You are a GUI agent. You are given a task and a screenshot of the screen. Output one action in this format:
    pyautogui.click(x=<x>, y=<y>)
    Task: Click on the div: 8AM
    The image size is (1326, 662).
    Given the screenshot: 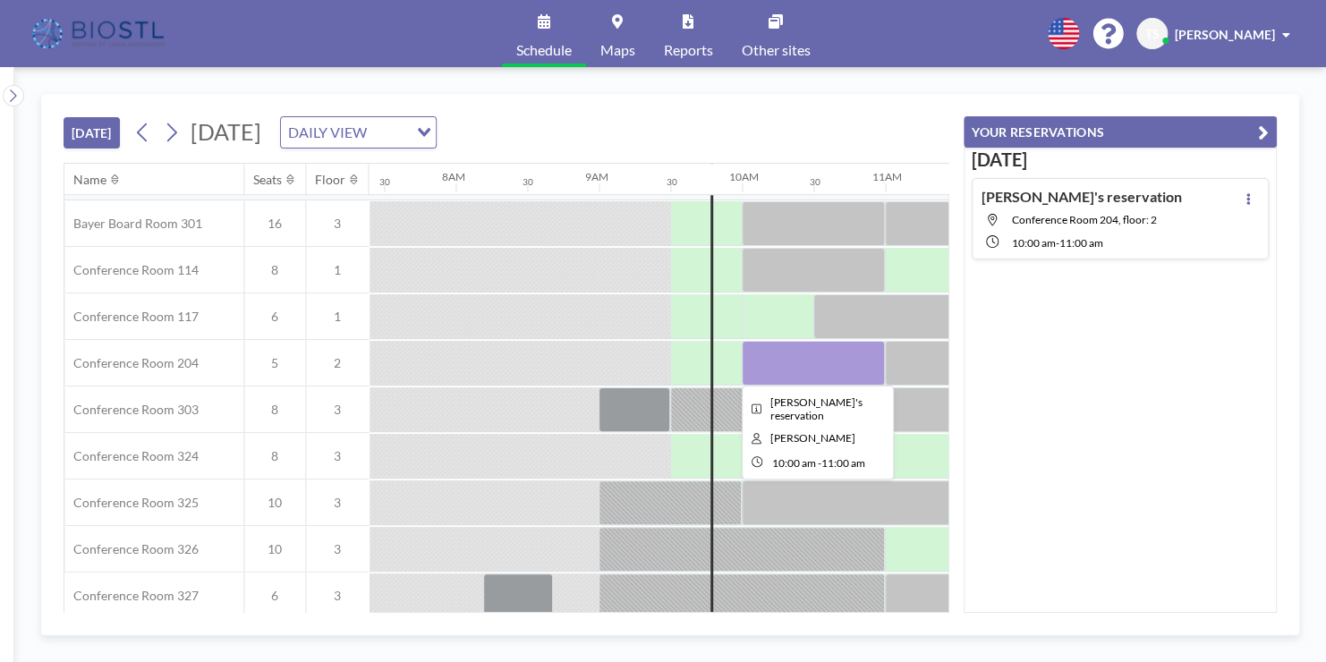 What is the action you would take?
    pyautogui.click(x=453, y=176)
    